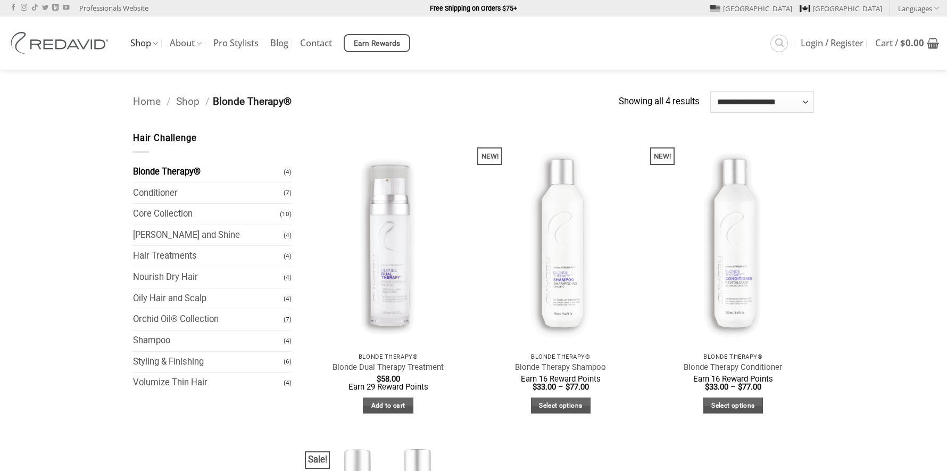  Describe the element at coordinates (732, 367) in the screenshot. I see `a: Blonde Therapy Conditioner` at that location.